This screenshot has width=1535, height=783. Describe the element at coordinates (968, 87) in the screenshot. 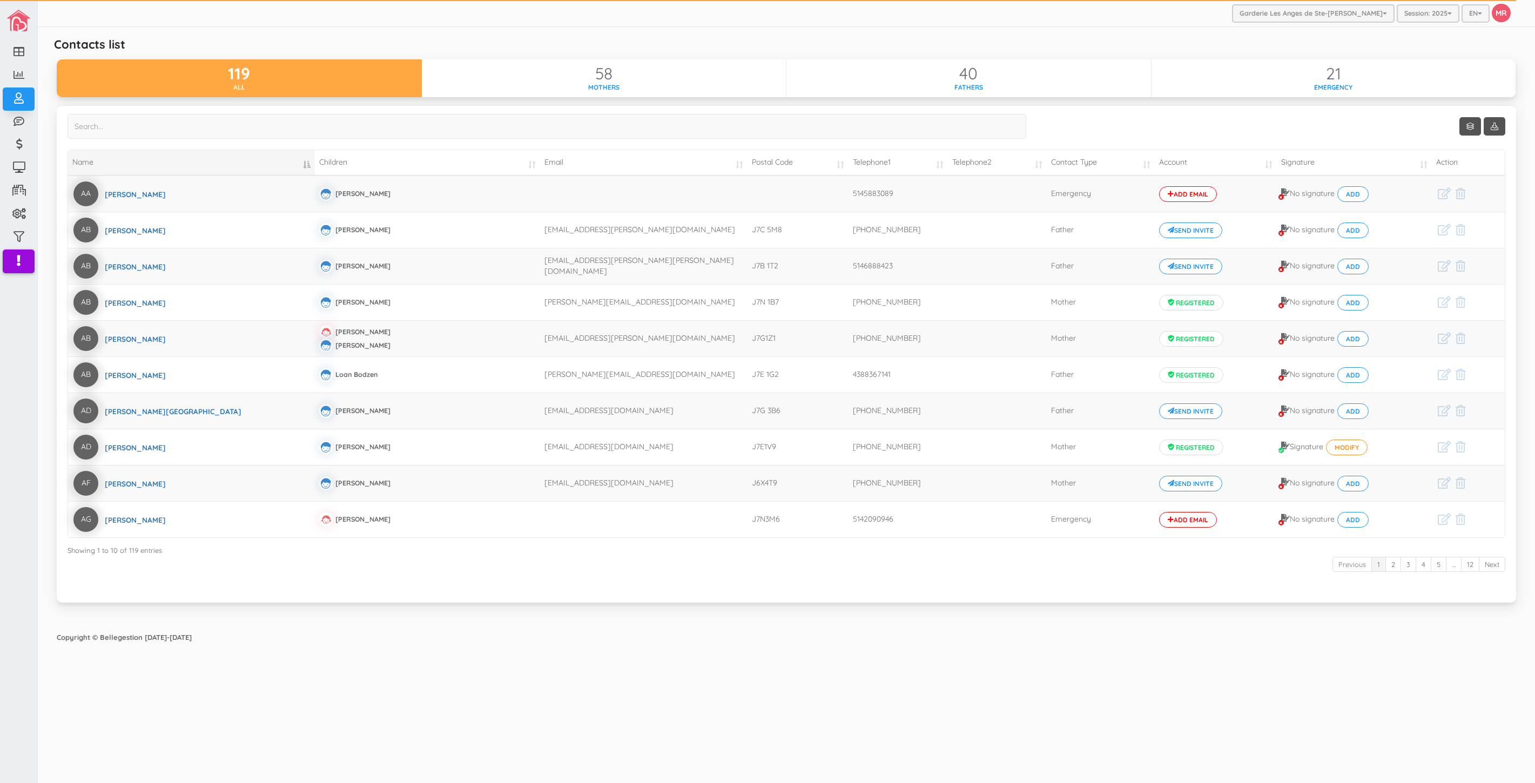

I see `div: Fathers` at that location.